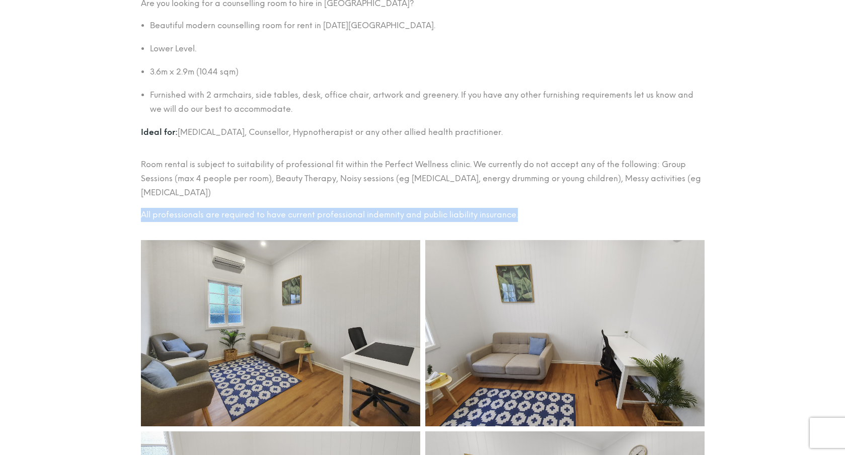  Describe the element at coordinates (423, 215) in the screenshot. I see `p: All professionals are required to have current professional indemnity and public liability insura...` at that location.